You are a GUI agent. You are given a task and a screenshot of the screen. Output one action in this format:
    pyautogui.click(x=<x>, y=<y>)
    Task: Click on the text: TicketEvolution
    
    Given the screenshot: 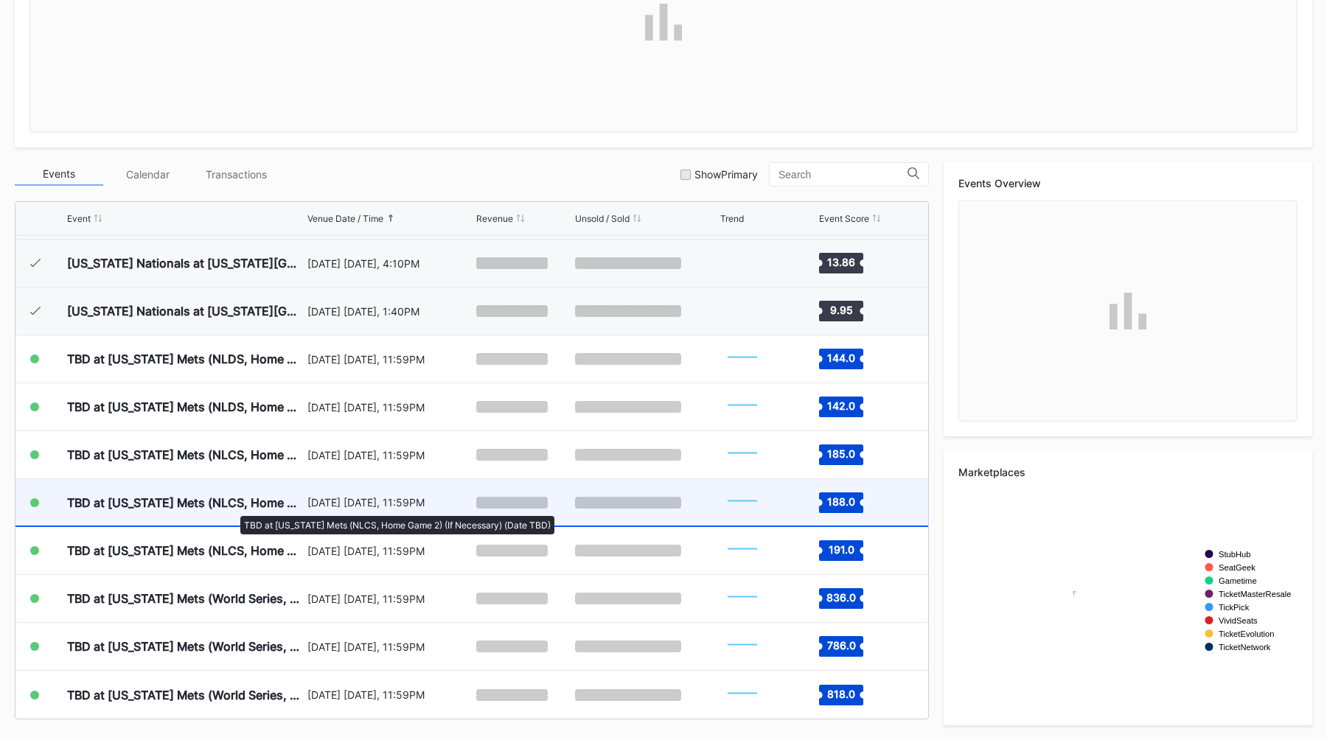 What is the action you would take?
    pyautogui.click(x=1246, y=634)
    